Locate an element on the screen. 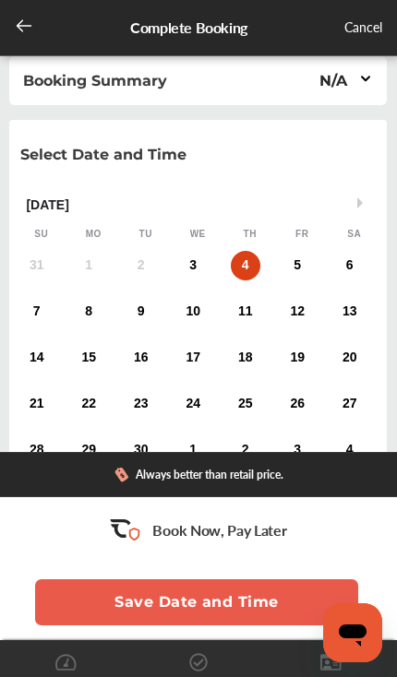  p: Select Date and Time is located at coordinates (103, 154).